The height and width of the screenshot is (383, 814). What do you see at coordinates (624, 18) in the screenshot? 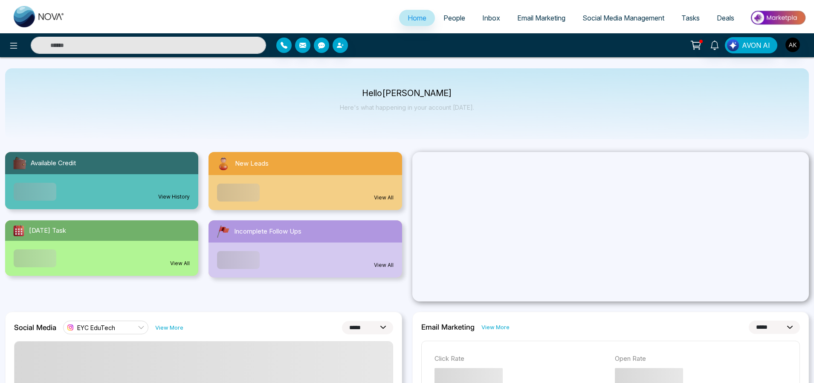
I see `a: Social Media Management` at bounding box center [624, 18].